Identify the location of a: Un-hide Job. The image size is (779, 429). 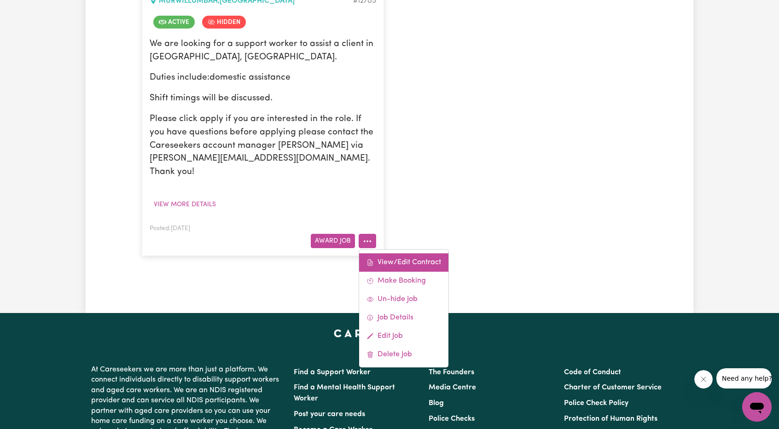
(404, 299).